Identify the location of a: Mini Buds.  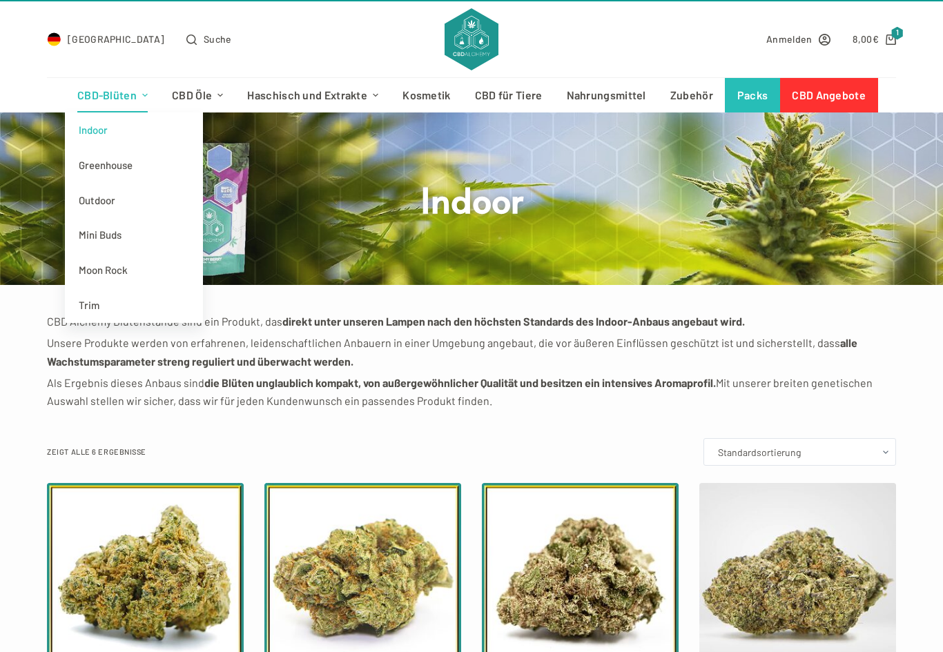
(134, 235).